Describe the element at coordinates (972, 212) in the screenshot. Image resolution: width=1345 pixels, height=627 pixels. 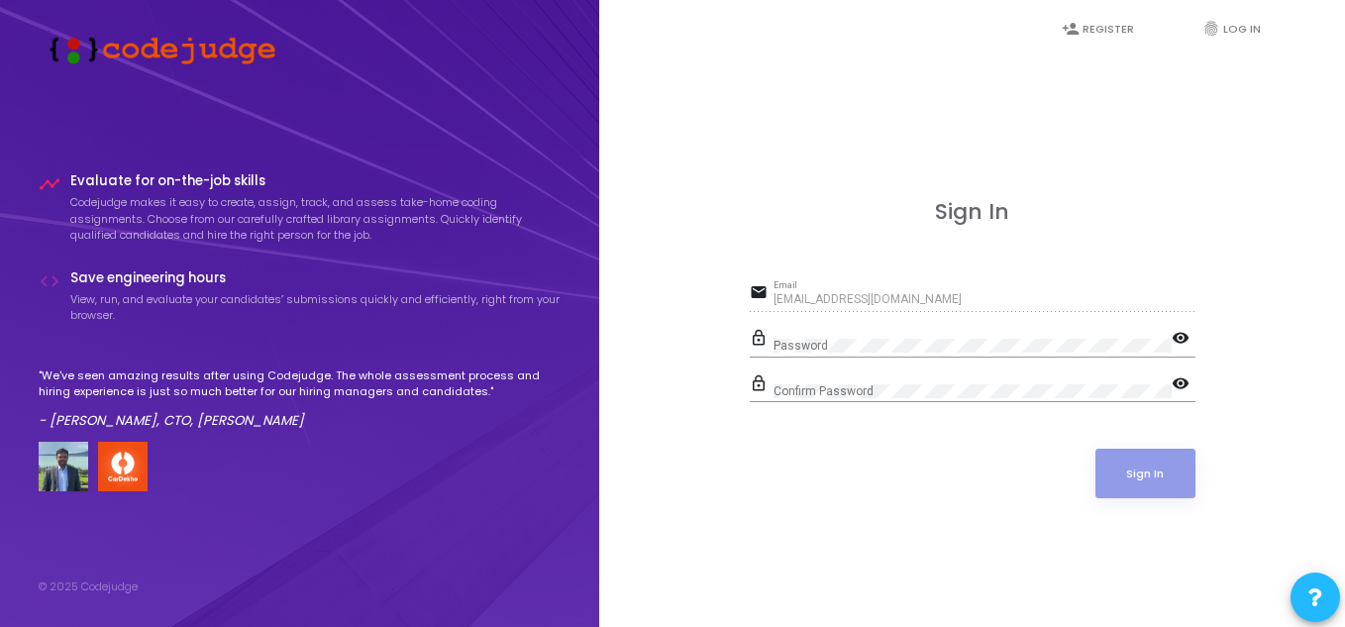
I see `h3: Sign In` at that location.